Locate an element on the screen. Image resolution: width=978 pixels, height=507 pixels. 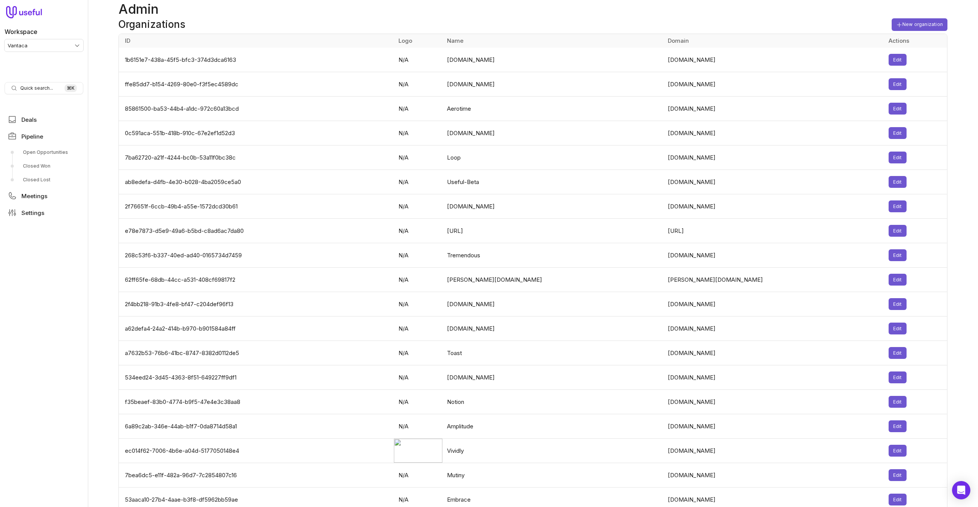
kbd: ⌘ K is located at coordinates (71, 88).